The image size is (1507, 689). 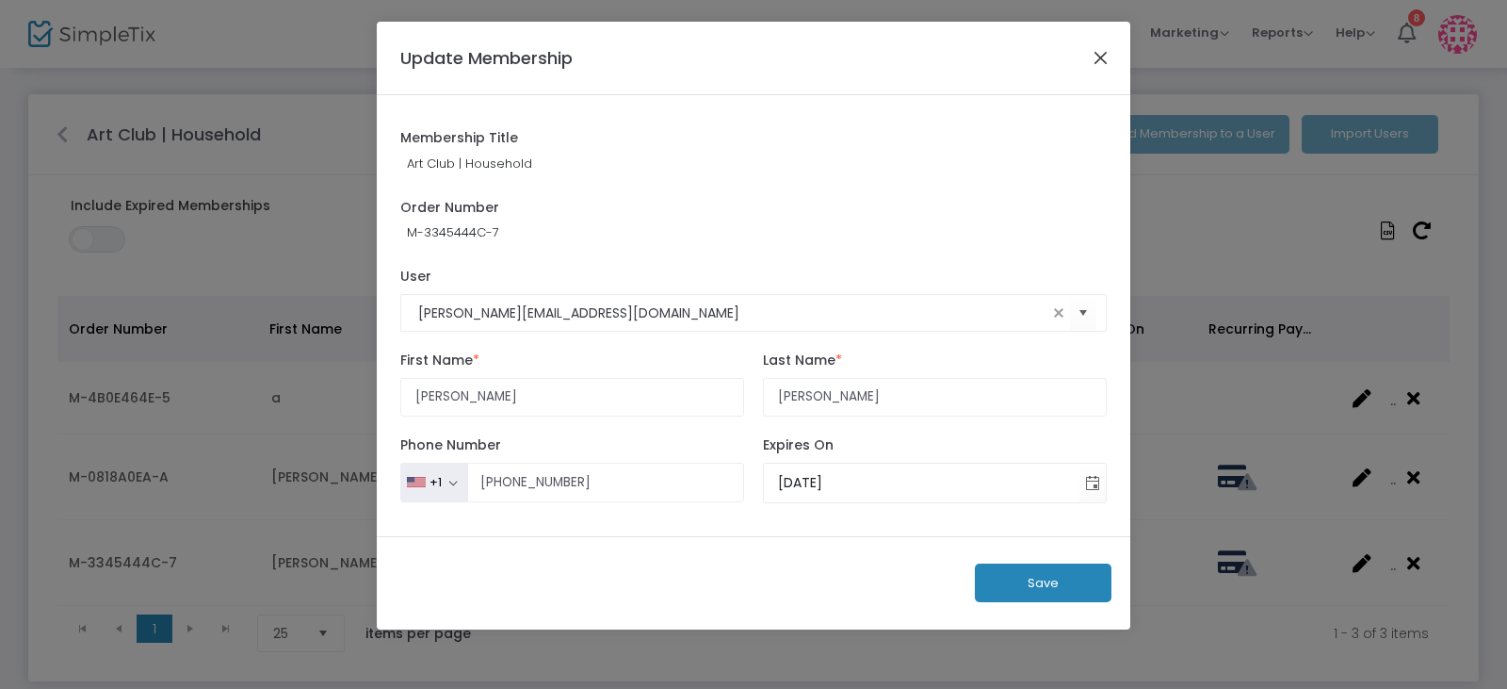 What do you see at coordinates (754, 207) in the screenshot?
I see `label: Order Number` at bounding box center [754, 207].